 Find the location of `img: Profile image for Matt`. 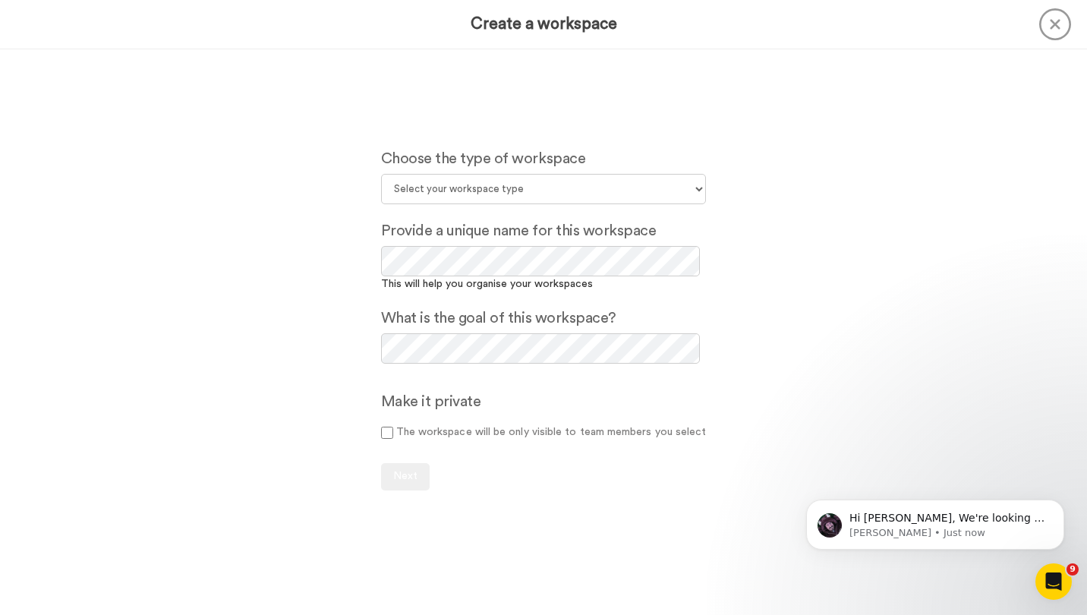

img: Profile image for Matt is located at coordinates (46, 58).